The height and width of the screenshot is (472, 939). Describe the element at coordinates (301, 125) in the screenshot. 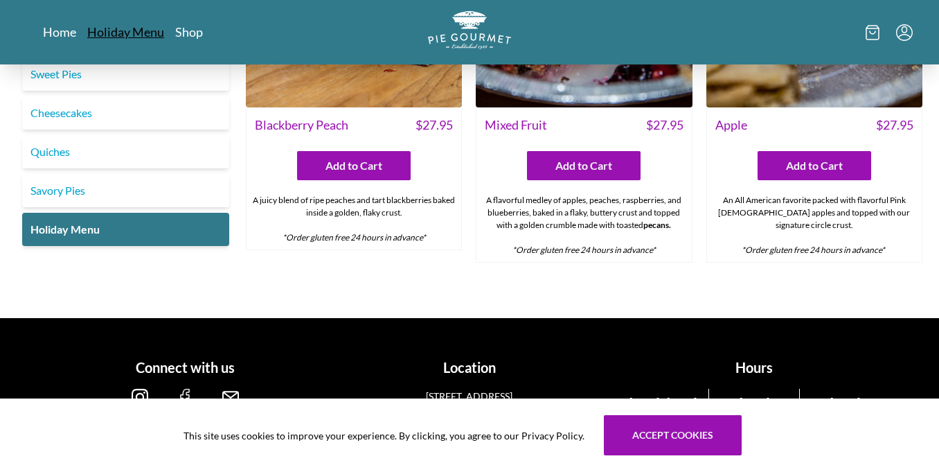

I see `span: Blackberry Peach` at that location.